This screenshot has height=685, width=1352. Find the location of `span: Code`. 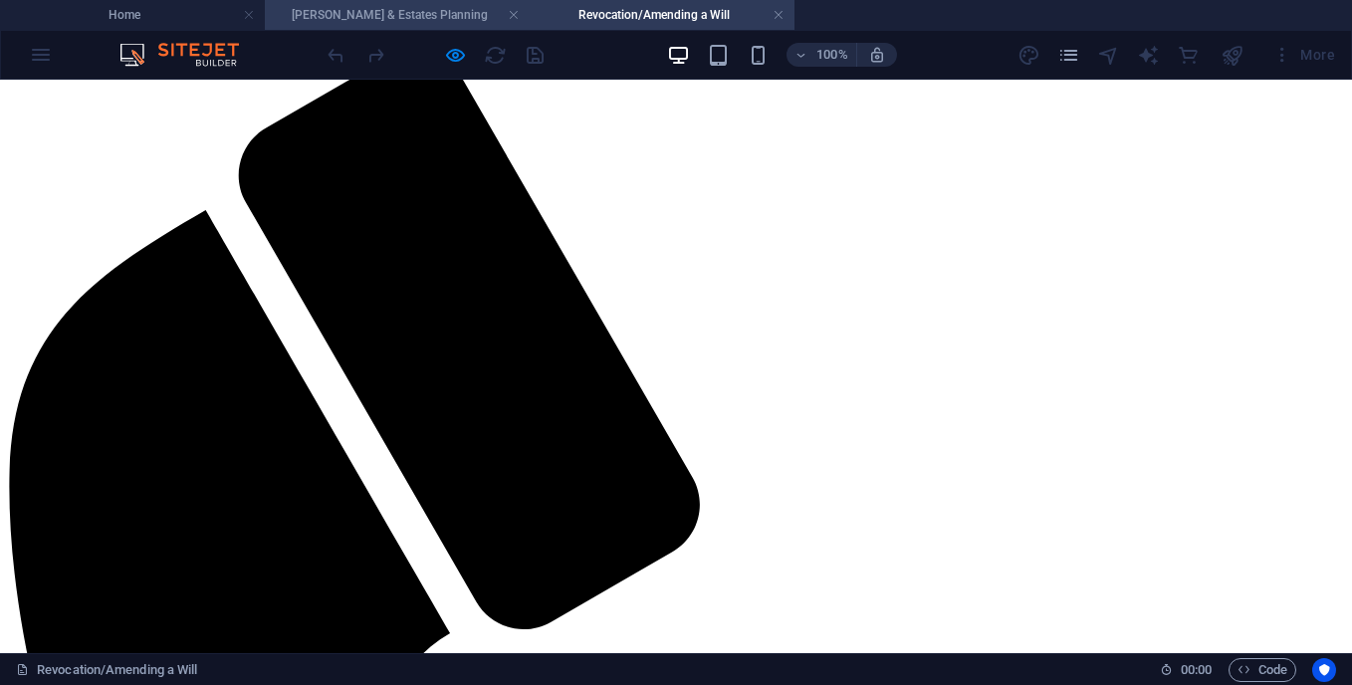

span: Code is located at coordinates (1262, 670).